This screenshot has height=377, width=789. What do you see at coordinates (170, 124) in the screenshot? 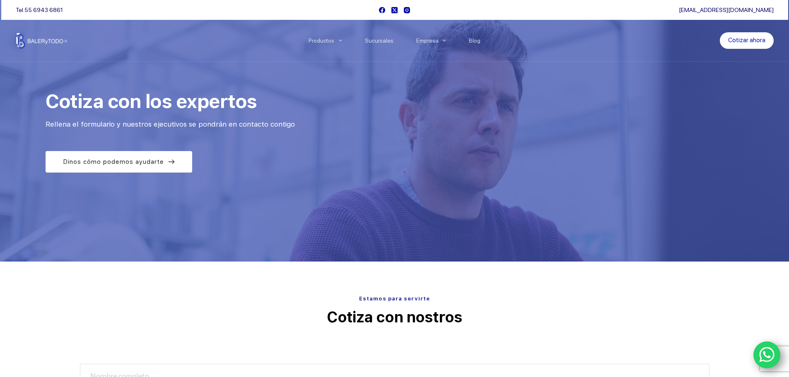
I see `span: Rellena el formulario y nuestros ejecutivos se pondrán en contacto contigo` at bounding box center [170, 124].